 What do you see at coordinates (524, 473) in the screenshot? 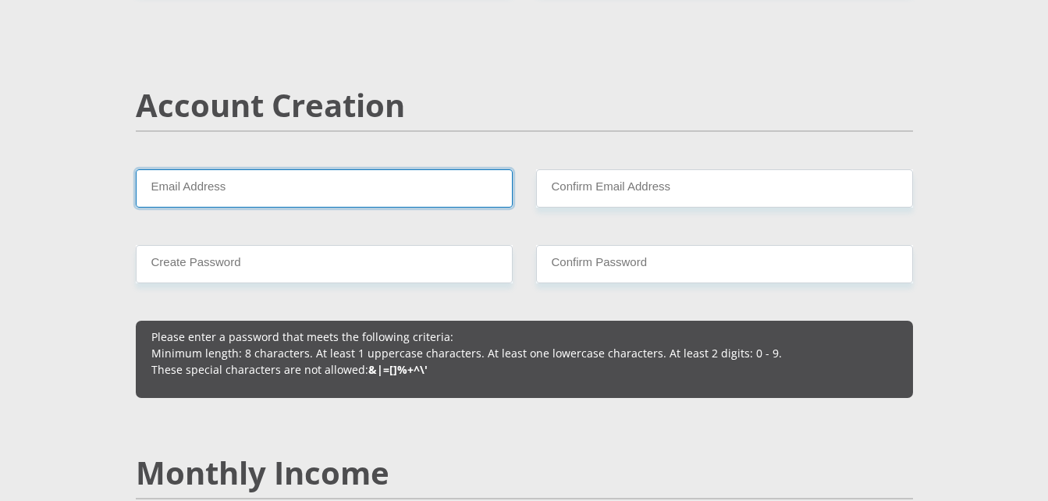
I see `h2: Monthly Income` at bounding box center [524, 473].